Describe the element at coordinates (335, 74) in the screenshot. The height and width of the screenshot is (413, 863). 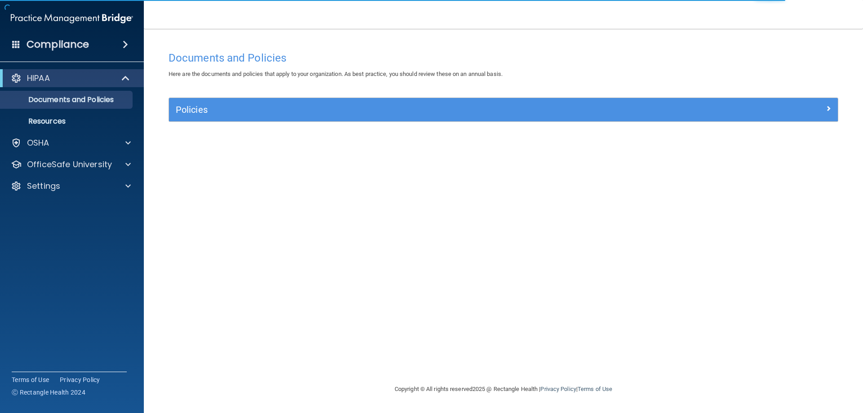
I see `span: Here are the documents and policies that apply to your organization. As best practice, you should...` at that location.